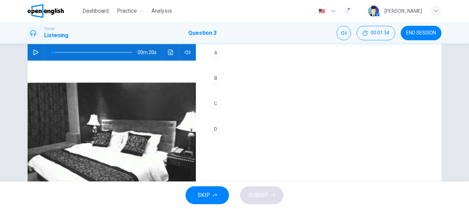  I want to click on span: Dashboard, so click(96, 11).